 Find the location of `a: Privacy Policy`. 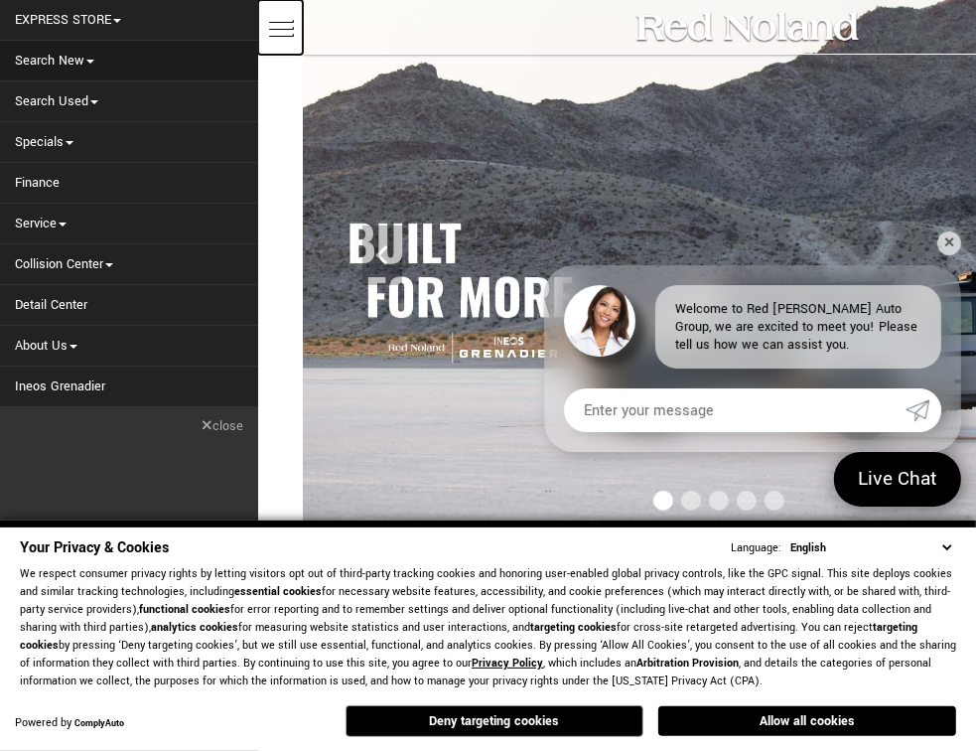

a: Privacy Policy is located at coordinates (507, 662).